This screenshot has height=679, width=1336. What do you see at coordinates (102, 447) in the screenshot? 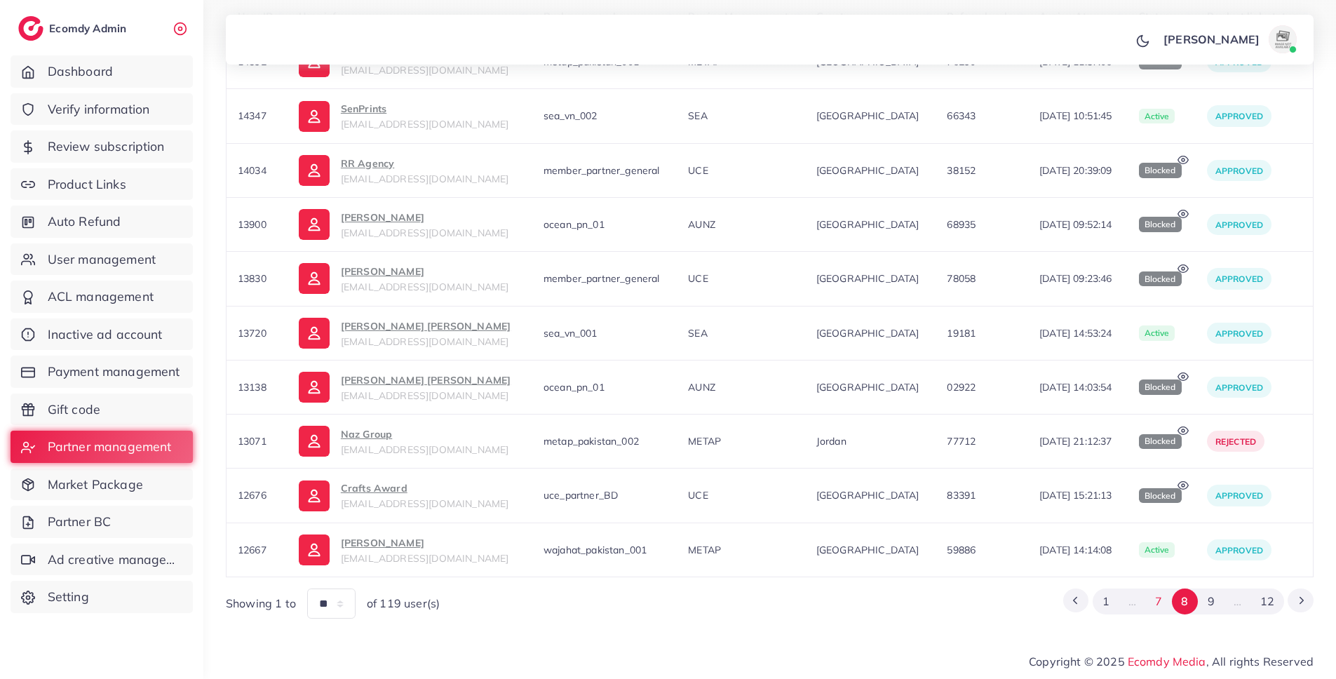
I see `a: Partner management` at bounding box center [102, 447].